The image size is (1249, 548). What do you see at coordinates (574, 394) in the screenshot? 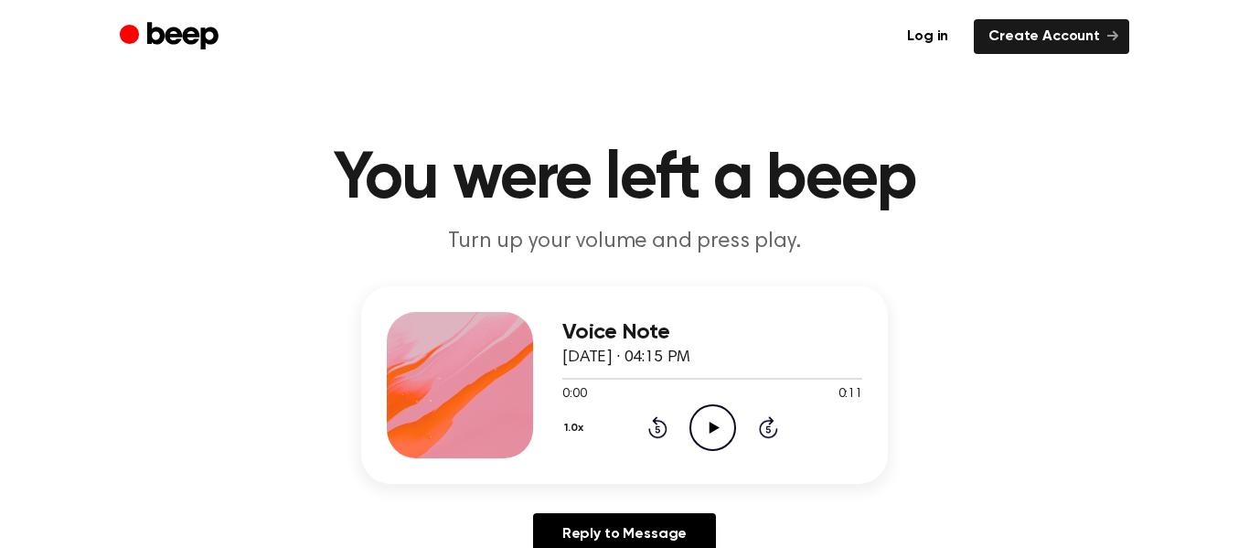
I see `span: 0:00` at bounding box center [574, 394].